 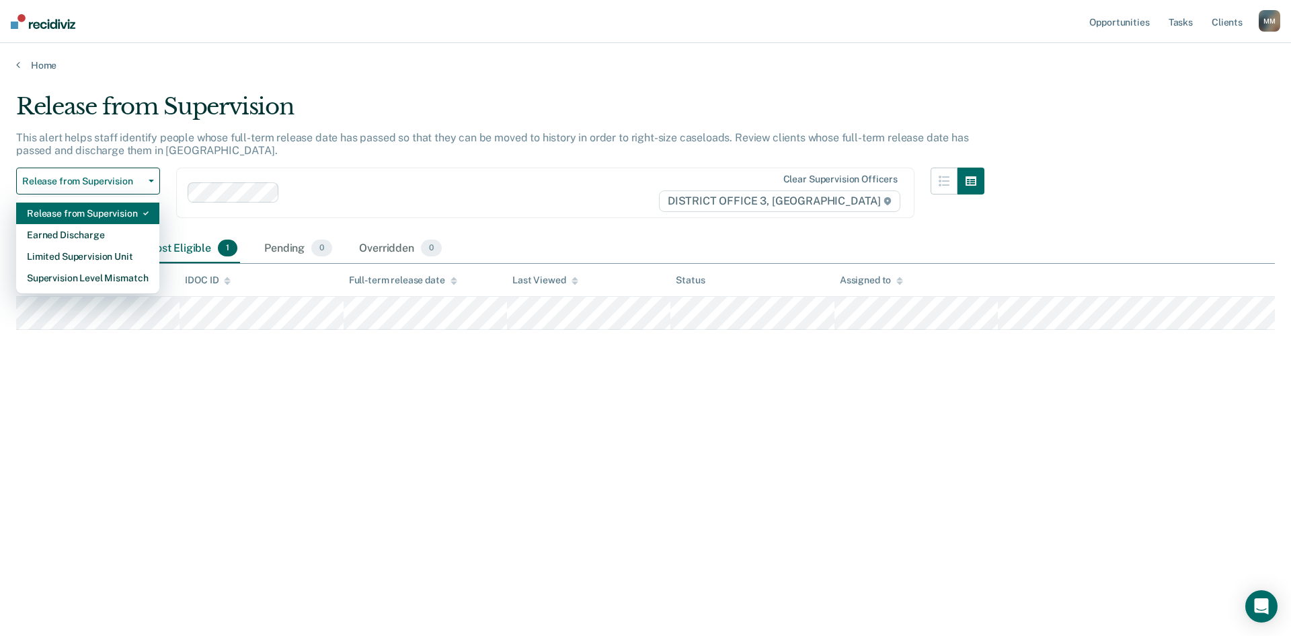 What do you see at coordinates (1262, 606) in the screenshot?
I see `div: Open Intercom Messenger` at bounding box center [1262, 606].